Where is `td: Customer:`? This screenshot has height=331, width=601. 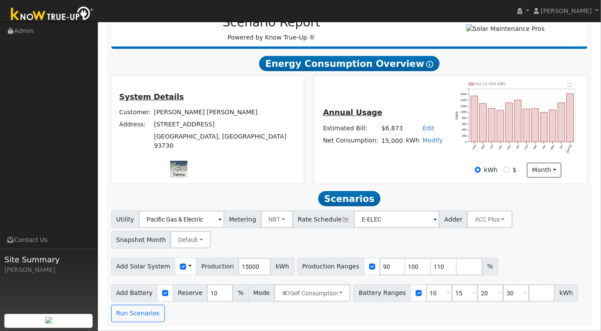
td: Customer: is located at coordinates (135, 112).